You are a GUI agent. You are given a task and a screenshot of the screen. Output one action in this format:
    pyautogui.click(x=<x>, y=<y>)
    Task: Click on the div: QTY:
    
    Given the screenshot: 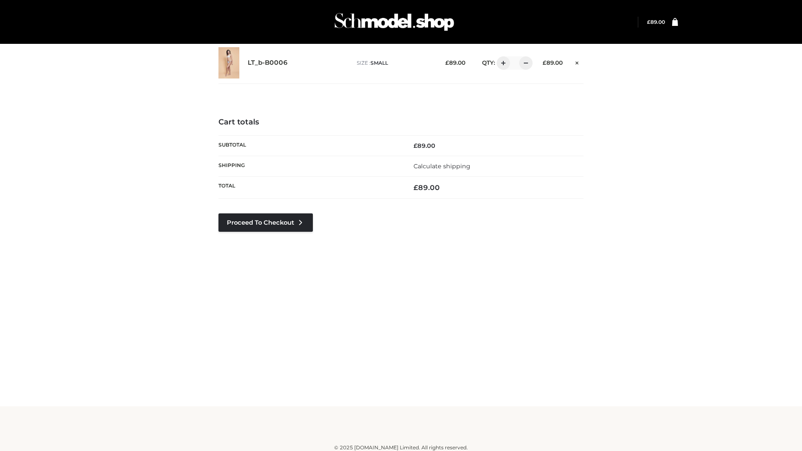 What is the action you would take?
    pyautogui.click(x=501, y=63)
    